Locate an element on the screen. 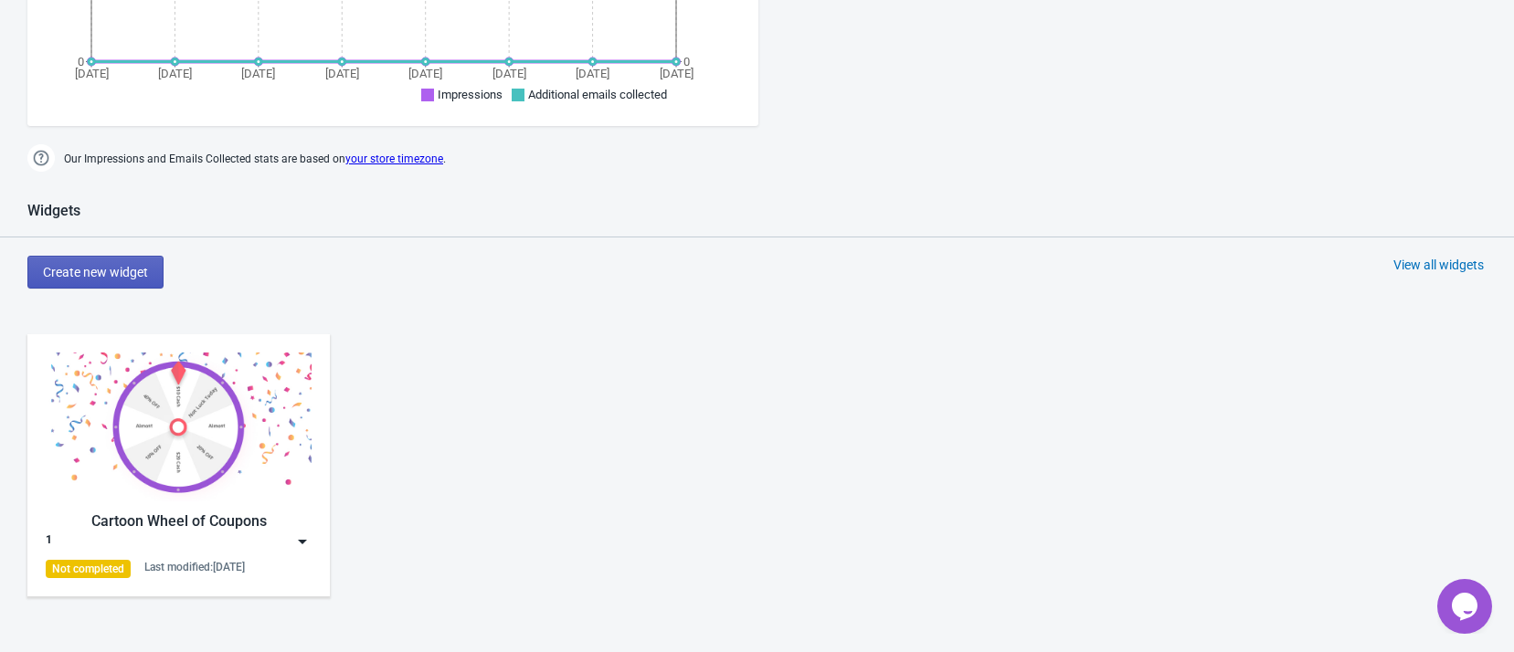 Image resolution: width=1514 pixels, height=652 pixels. span: Our Impressions and Emails Collected stats are based on . is located at coordinates (255, 159).